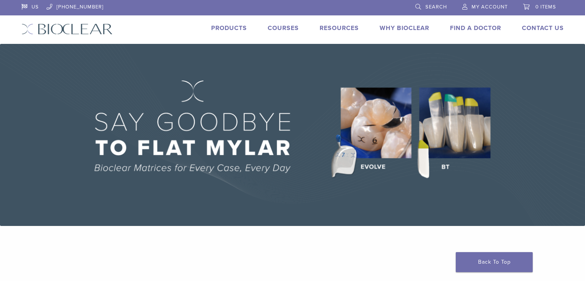  What do you see at coordinates (436, 7) in the screenshot?
I see `span: Search` at bounding box center [436, 7].